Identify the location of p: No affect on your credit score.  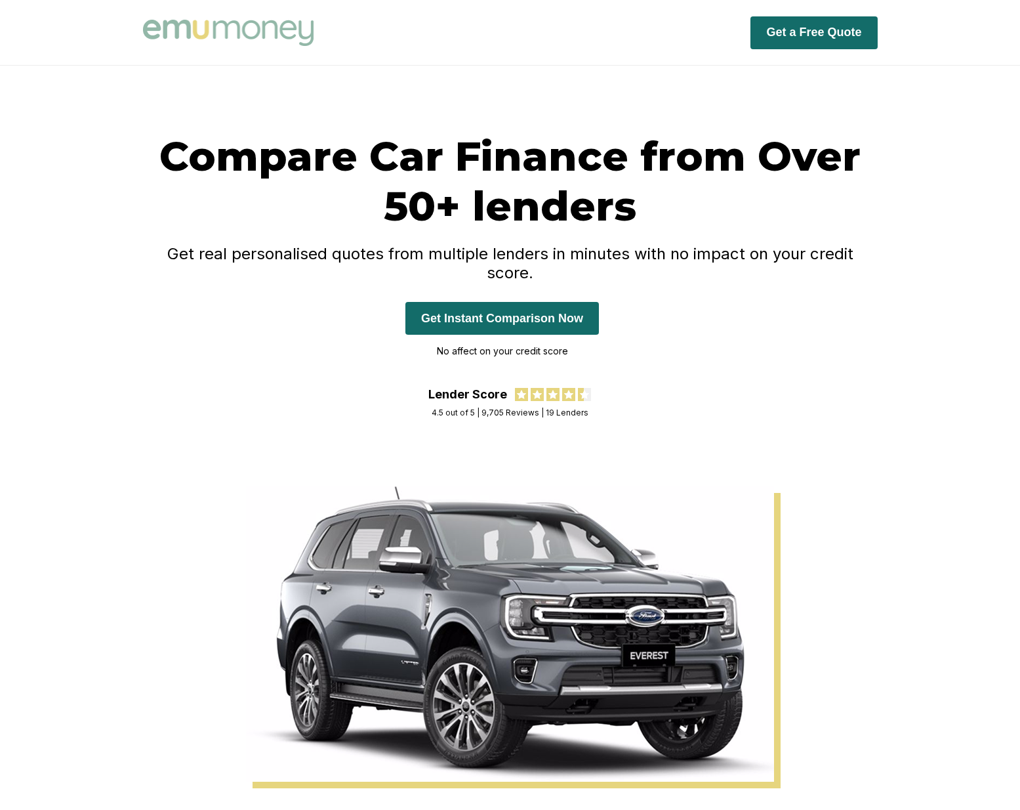
(502, 351).